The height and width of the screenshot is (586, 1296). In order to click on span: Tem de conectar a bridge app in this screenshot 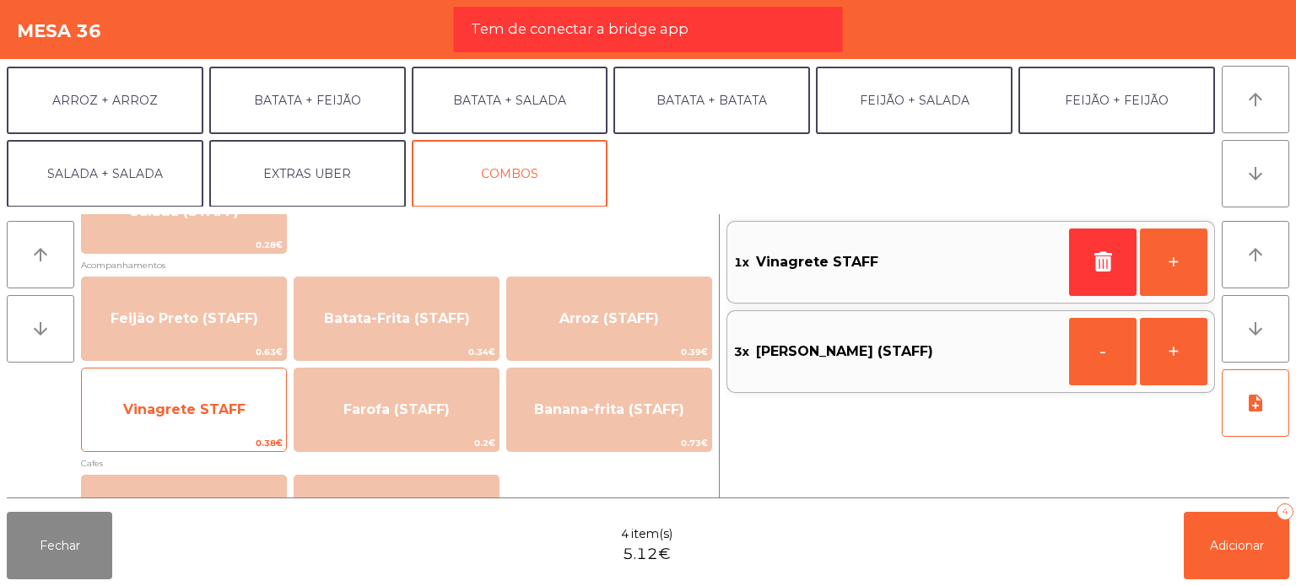, I will do `click(580, 29)`.